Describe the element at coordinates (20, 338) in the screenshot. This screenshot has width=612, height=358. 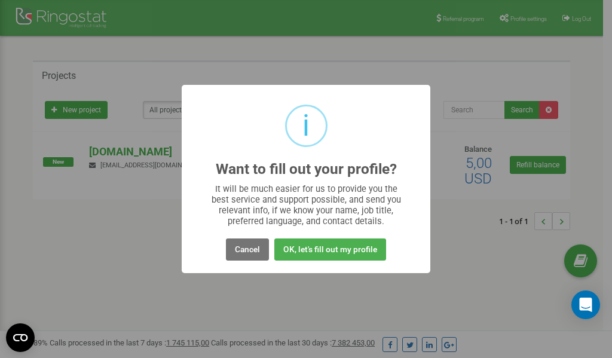
I see `button: Open CMP widget` at that location.